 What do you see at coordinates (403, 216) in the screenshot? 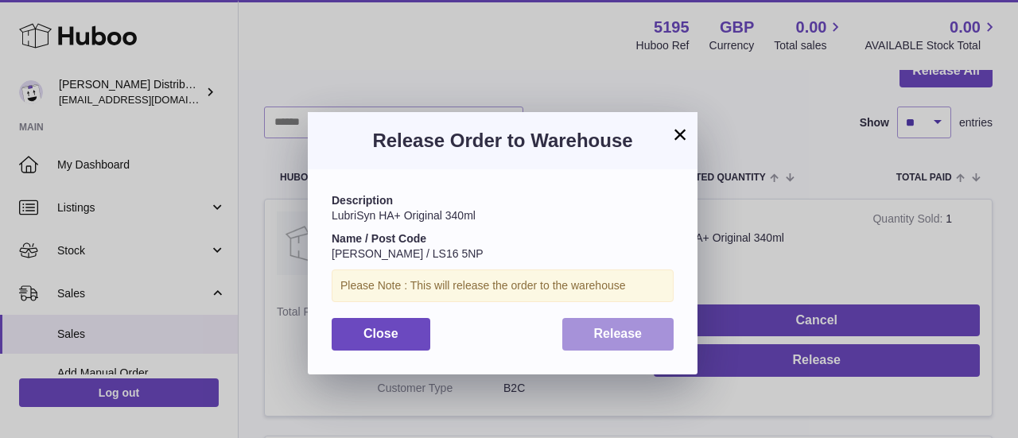
I see `span: LubriSyn HA+ Original 340ml` at bounding box center [403, 216].